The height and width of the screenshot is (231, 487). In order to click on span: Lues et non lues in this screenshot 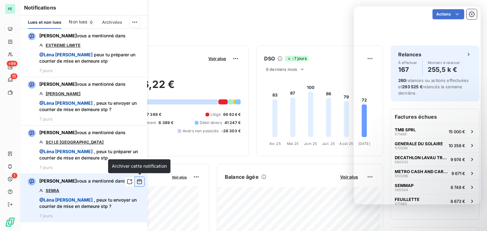, I will do `click(44, 22)`.